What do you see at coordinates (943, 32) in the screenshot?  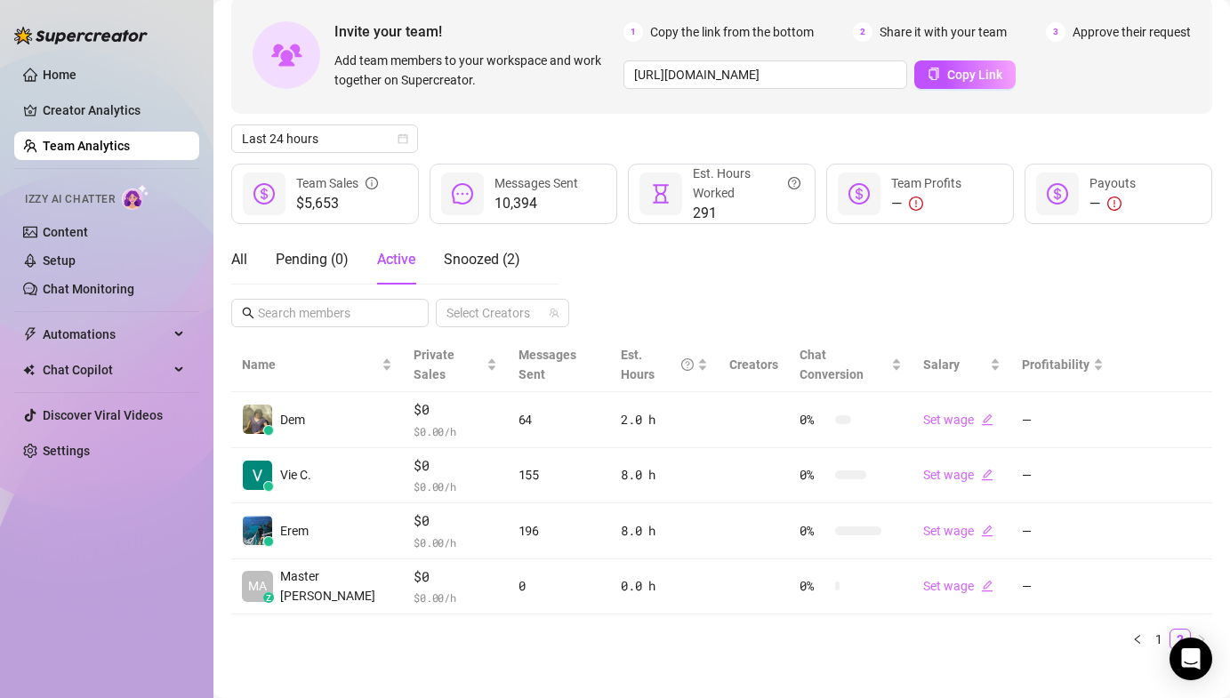 I see `span: Share it with your team` at bounding box center [943, 32].